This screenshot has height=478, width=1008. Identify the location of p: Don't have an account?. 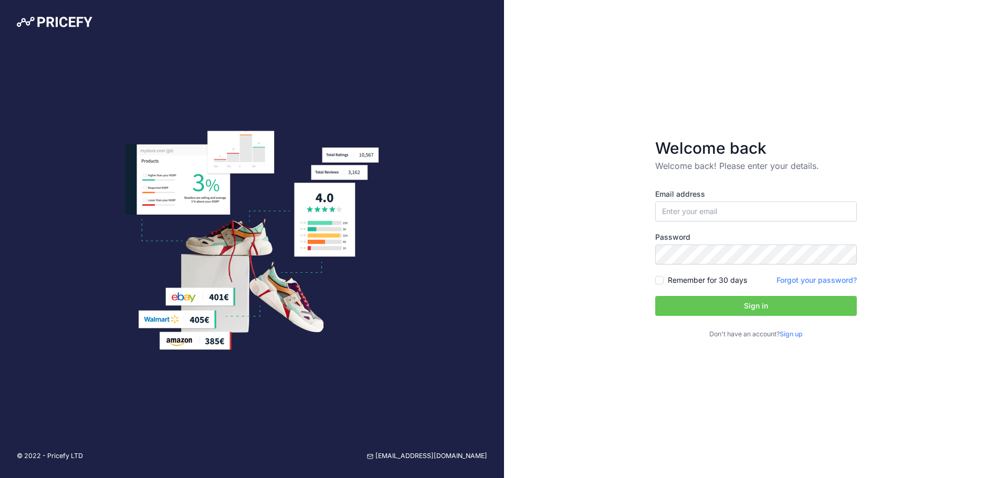
(756, 334).